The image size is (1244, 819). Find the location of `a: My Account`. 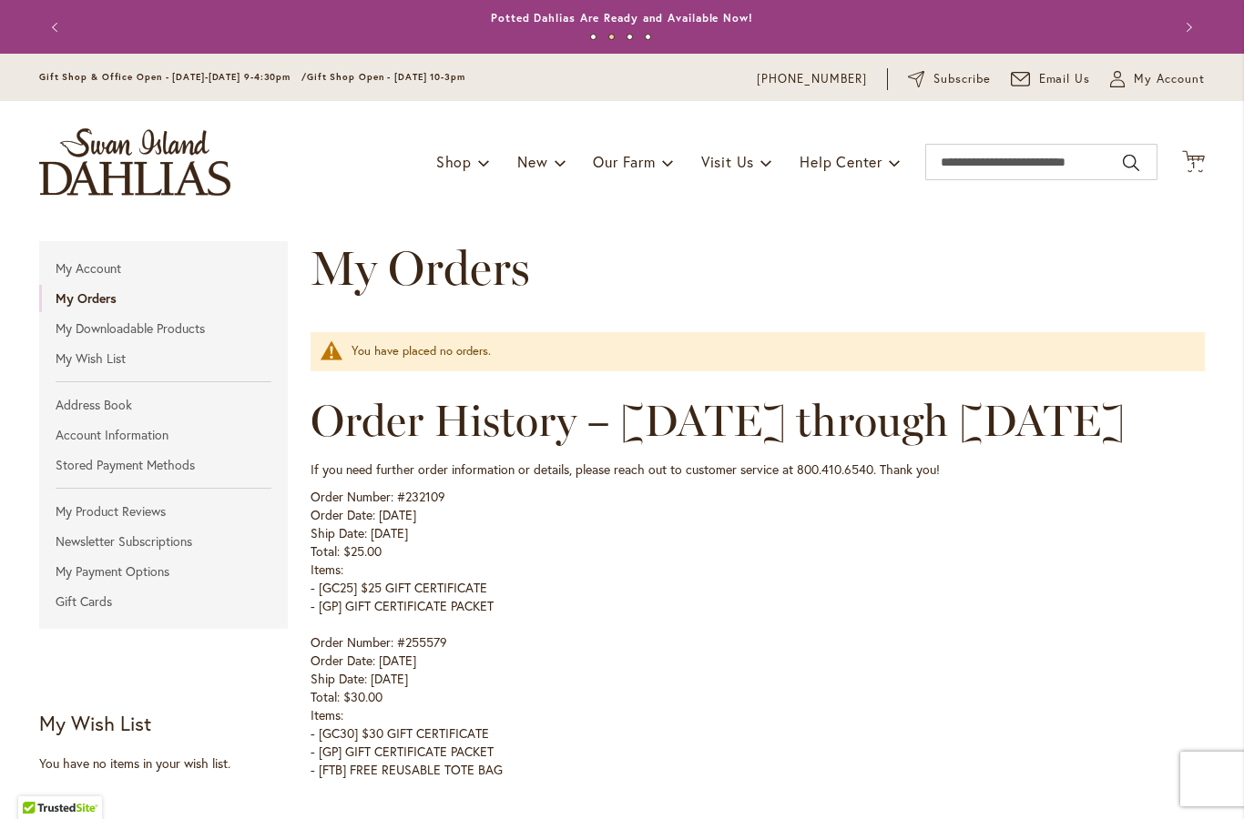

a: My Account is located at coordinates (163, 269).